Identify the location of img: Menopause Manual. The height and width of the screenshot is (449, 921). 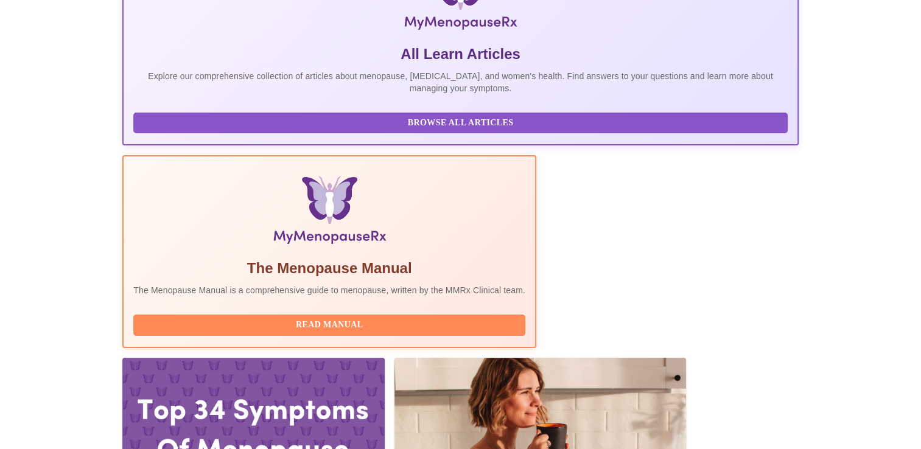
(329, 213).